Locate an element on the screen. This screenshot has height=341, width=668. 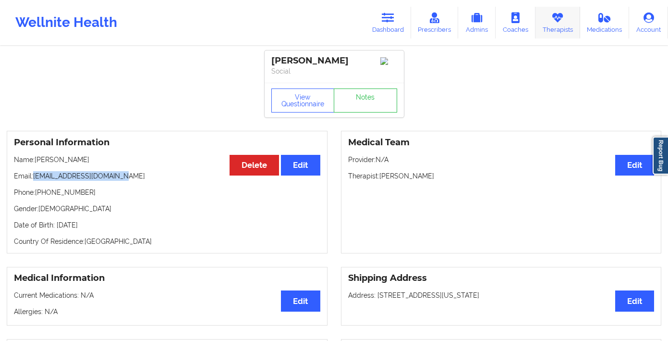
p: Allergies: N/A is located at coordinates (167, 311).